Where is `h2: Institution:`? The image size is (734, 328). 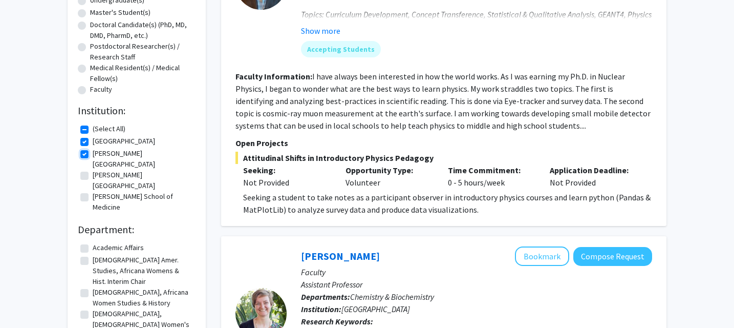
h2: Institution: is located at coordinates (137, 111).